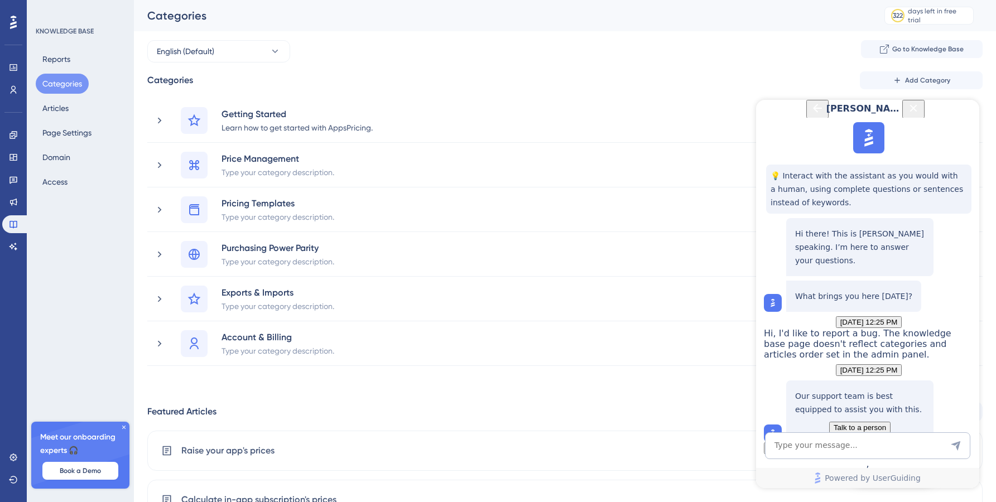  I want to click on button: Talk to a person Button, so click(104, 327).